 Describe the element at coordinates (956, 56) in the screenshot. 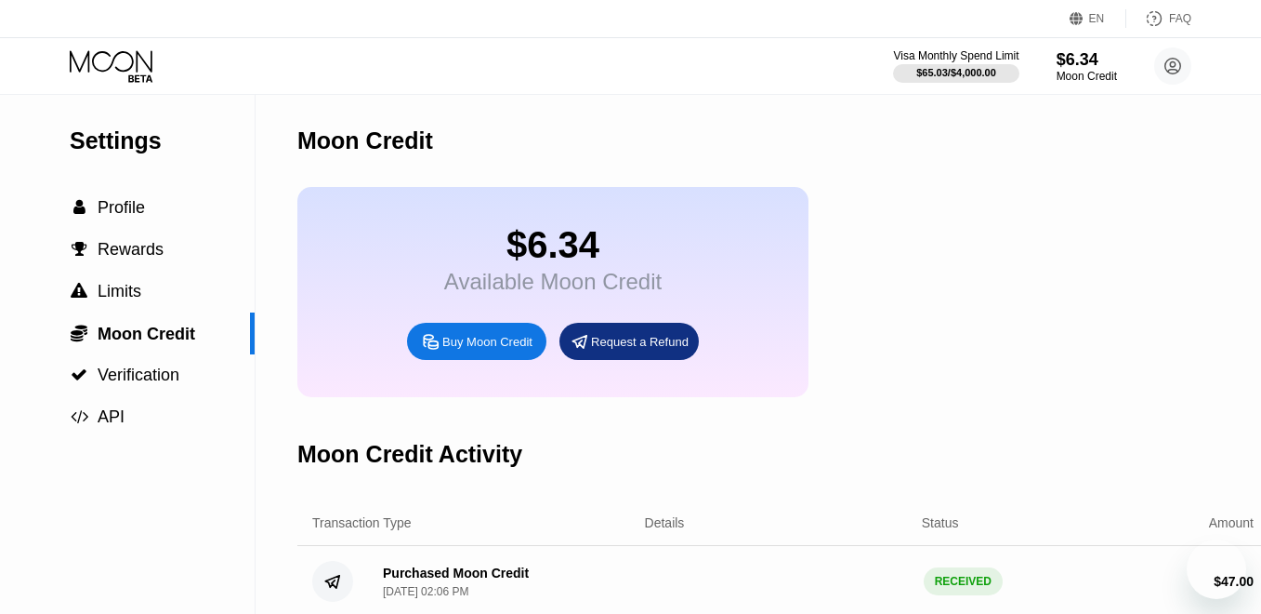

I see `div: Visa Monthly Spend Limit` at that location.